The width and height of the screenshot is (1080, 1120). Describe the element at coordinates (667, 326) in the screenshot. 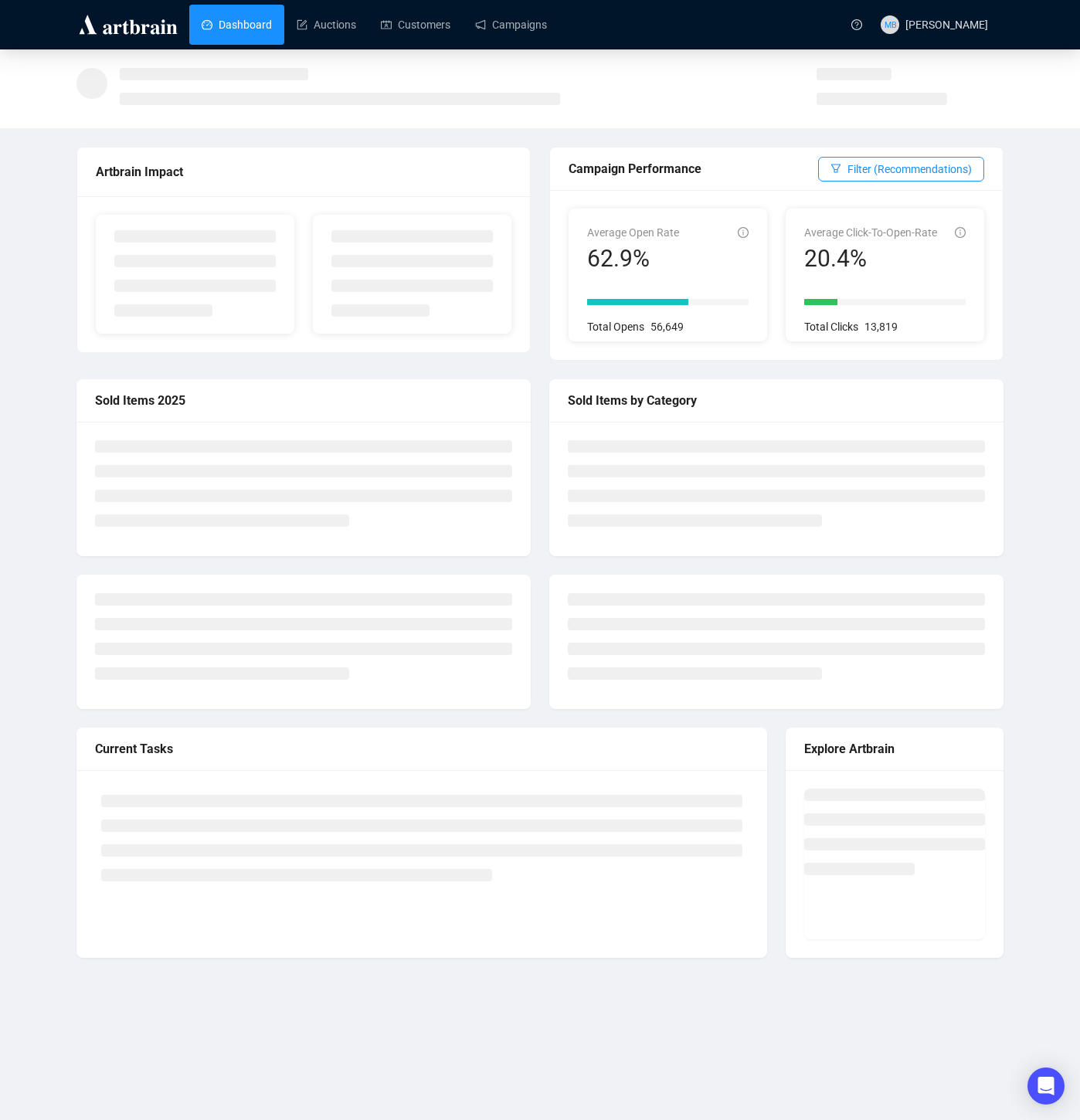

I see `span: 56,649` at that location.